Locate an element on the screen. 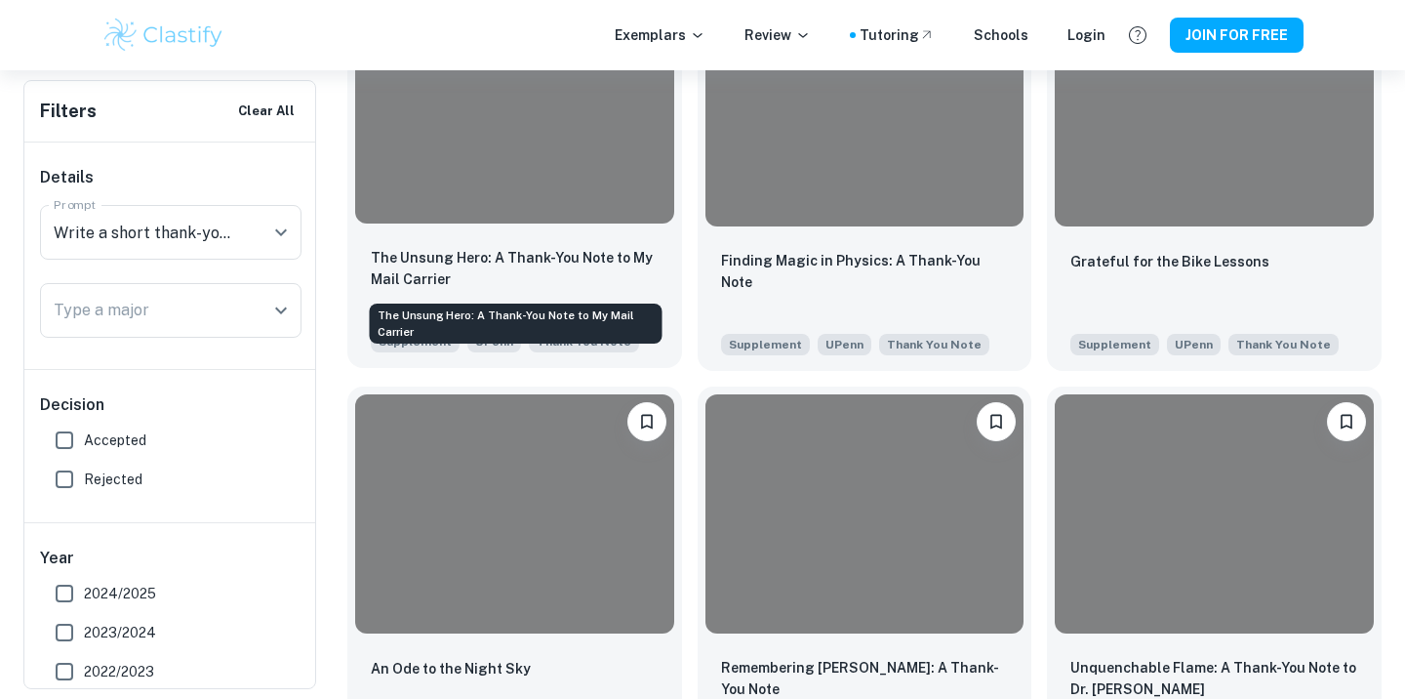 The width and height of the screenshot is (1405, 699). button: JOIN FOR FREE is located at coordinates (1236, 35).